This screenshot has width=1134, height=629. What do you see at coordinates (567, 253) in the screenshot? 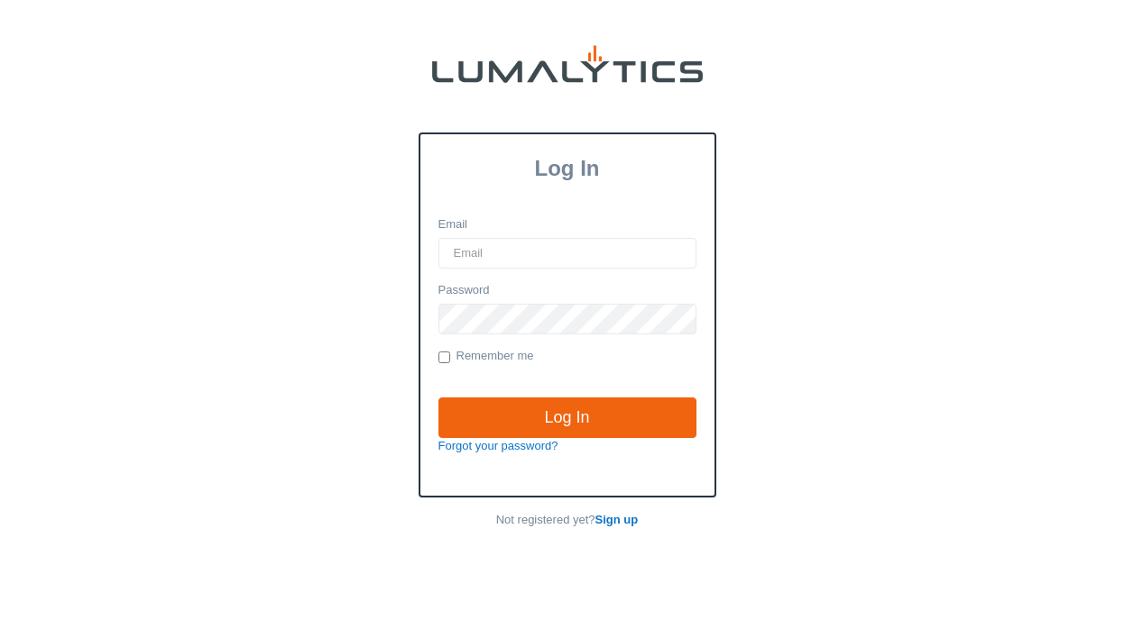
I see `input: Email` at bounding box center [567, 253].